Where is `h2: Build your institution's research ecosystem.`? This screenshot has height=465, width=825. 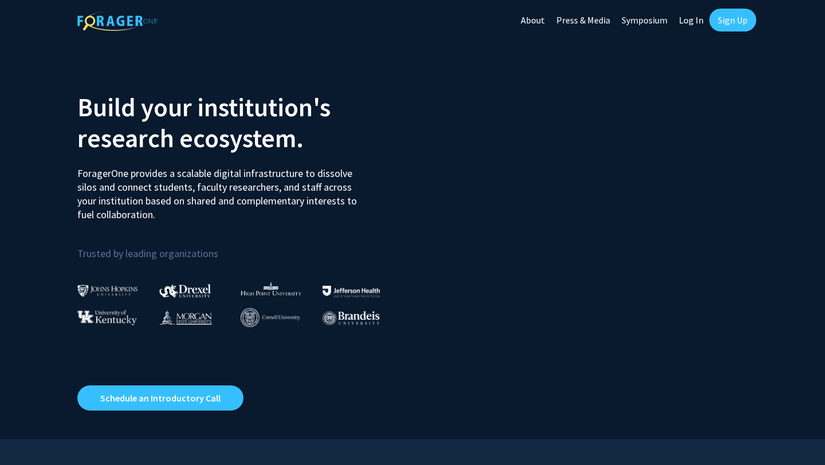 h2: Build your institution's research ecosystem. is located at coordinates (241, 123).